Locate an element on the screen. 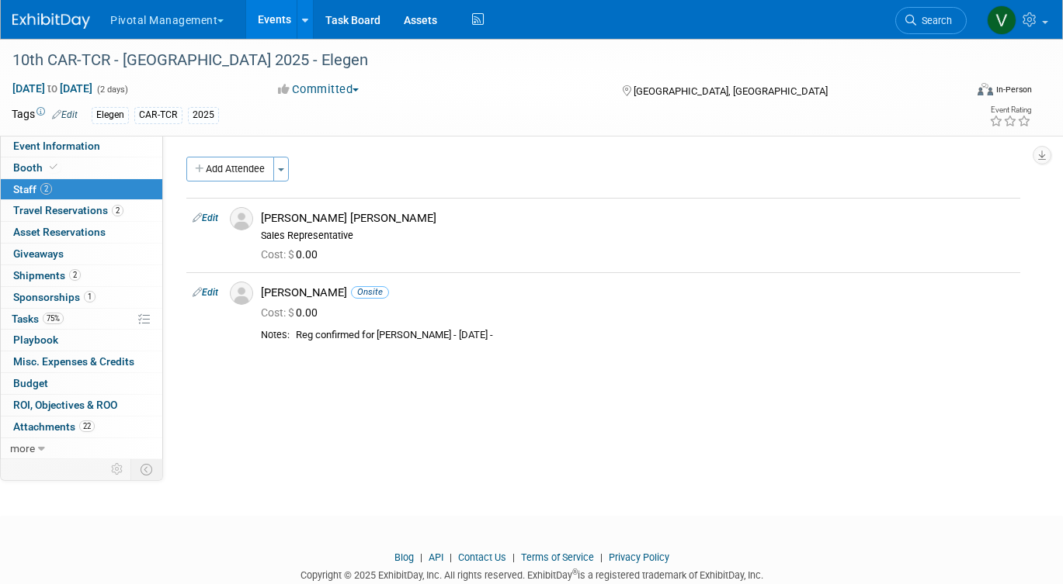 The image size is (1063, 584). div: Sales Representative is located at coordinates (637, 236).